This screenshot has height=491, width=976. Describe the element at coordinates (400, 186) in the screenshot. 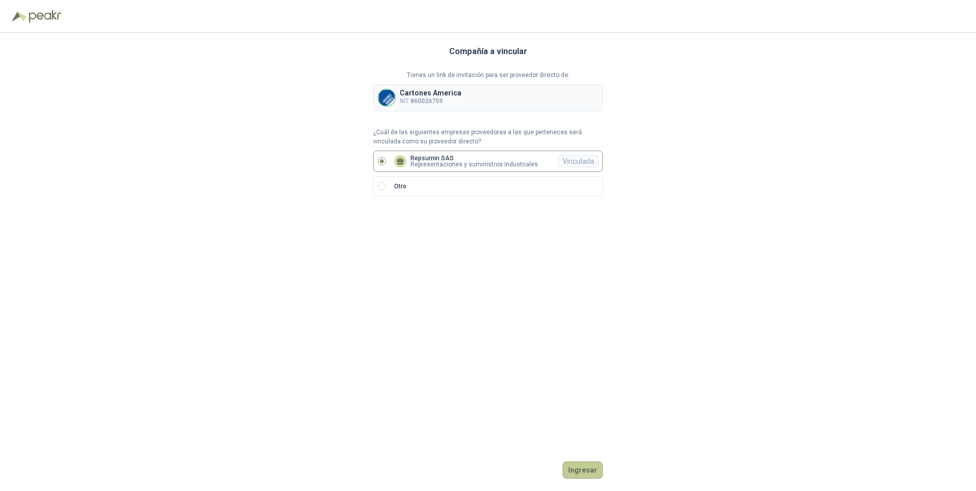

I see `p: Otro` at that location.